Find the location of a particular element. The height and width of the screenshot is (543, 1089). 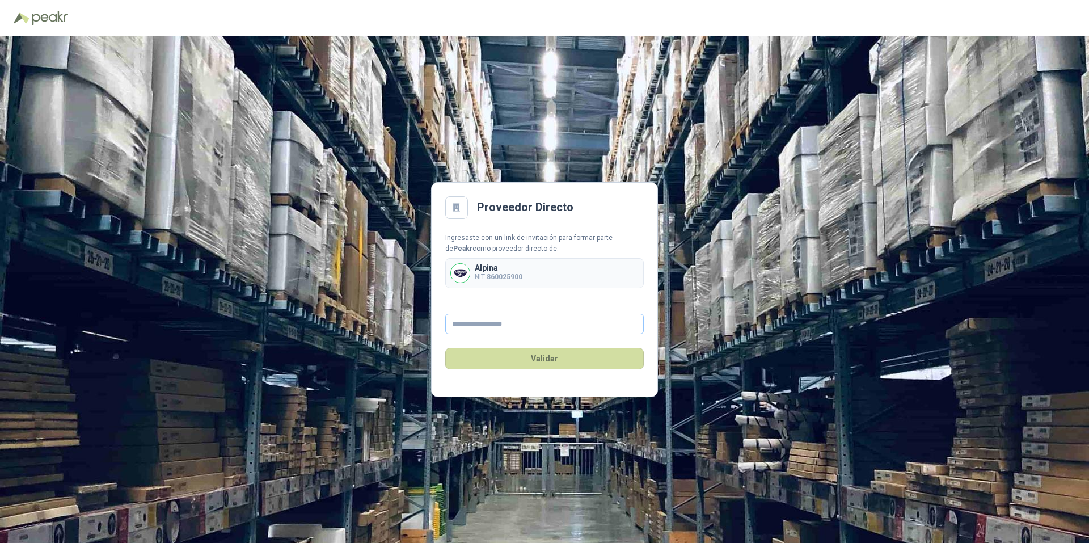

p: NIT is located at coordinates (498, 277).